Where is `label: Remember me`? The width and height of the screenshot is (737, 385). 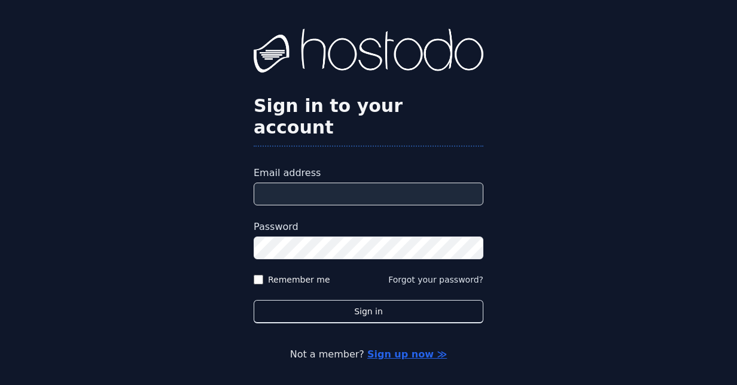
label: Remember me is located at coordinates (299, 279).